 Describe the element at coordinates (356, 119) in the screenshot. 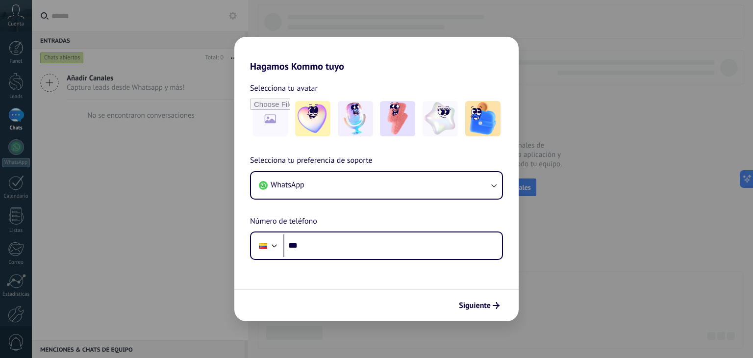

I see `img: -2.jpeg` at that location.